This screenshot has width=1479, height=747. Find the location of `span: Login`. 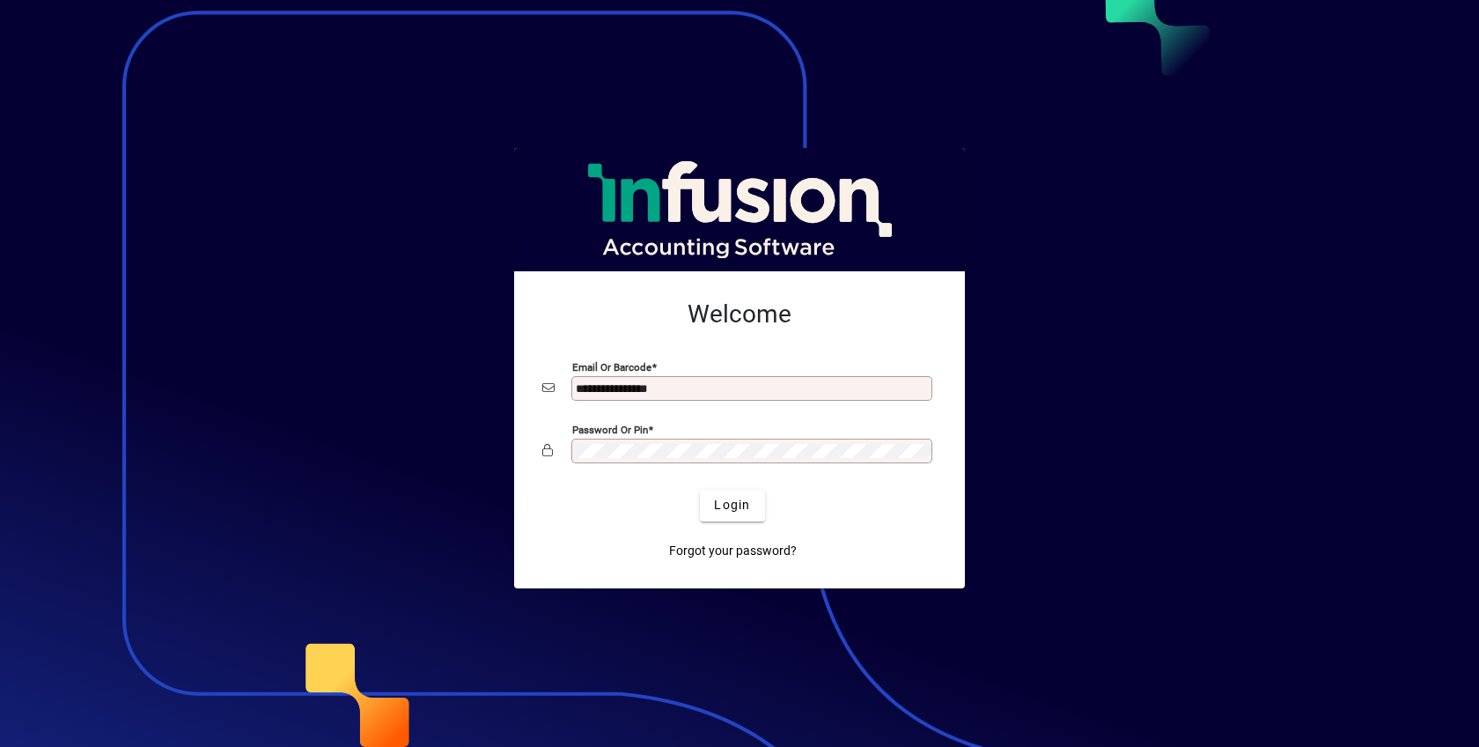

span: Login is located at coordinates (732, 504).